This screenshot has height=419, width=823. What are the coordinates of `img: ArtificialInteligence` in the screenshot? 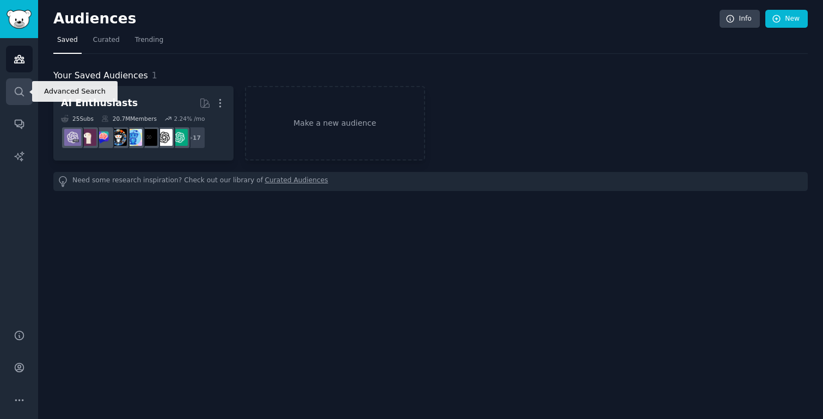 It's located at (149, 137).